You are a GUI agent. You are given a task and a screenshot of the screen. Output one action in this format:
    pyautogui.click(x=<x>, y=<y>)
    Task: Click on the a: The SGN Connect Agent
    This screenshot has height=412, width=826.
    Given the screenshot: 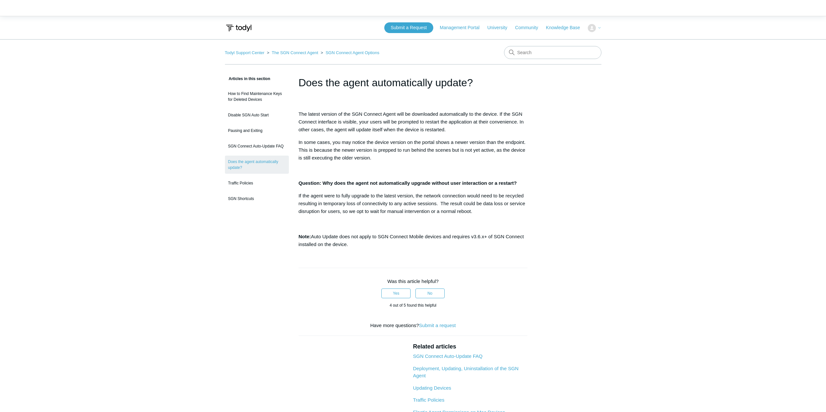 What is the action you would take?
    pyautogui.click(x=295, y=53)
    